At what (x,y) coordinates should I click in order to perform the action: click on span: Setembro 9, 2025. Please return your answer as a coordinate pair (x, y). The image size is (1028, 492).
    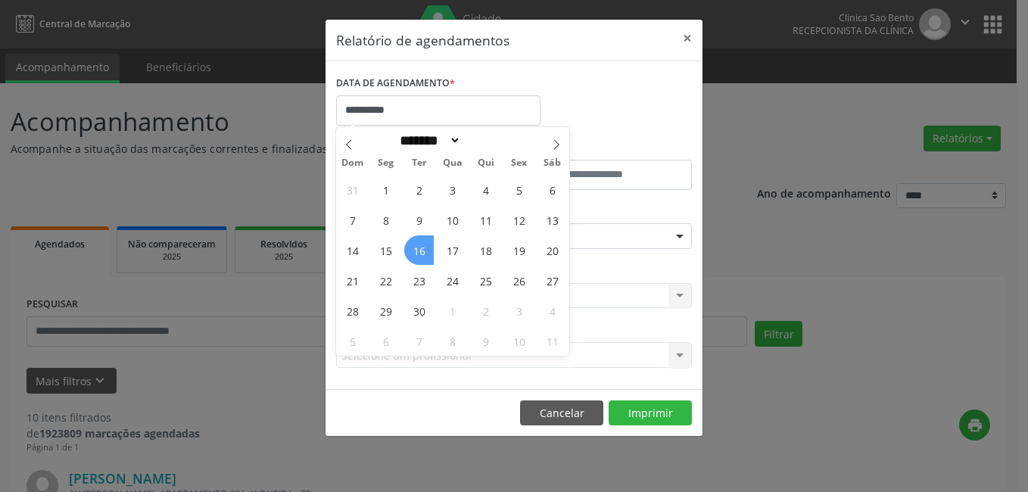
    Looking at the image, I should click on (419, 220).